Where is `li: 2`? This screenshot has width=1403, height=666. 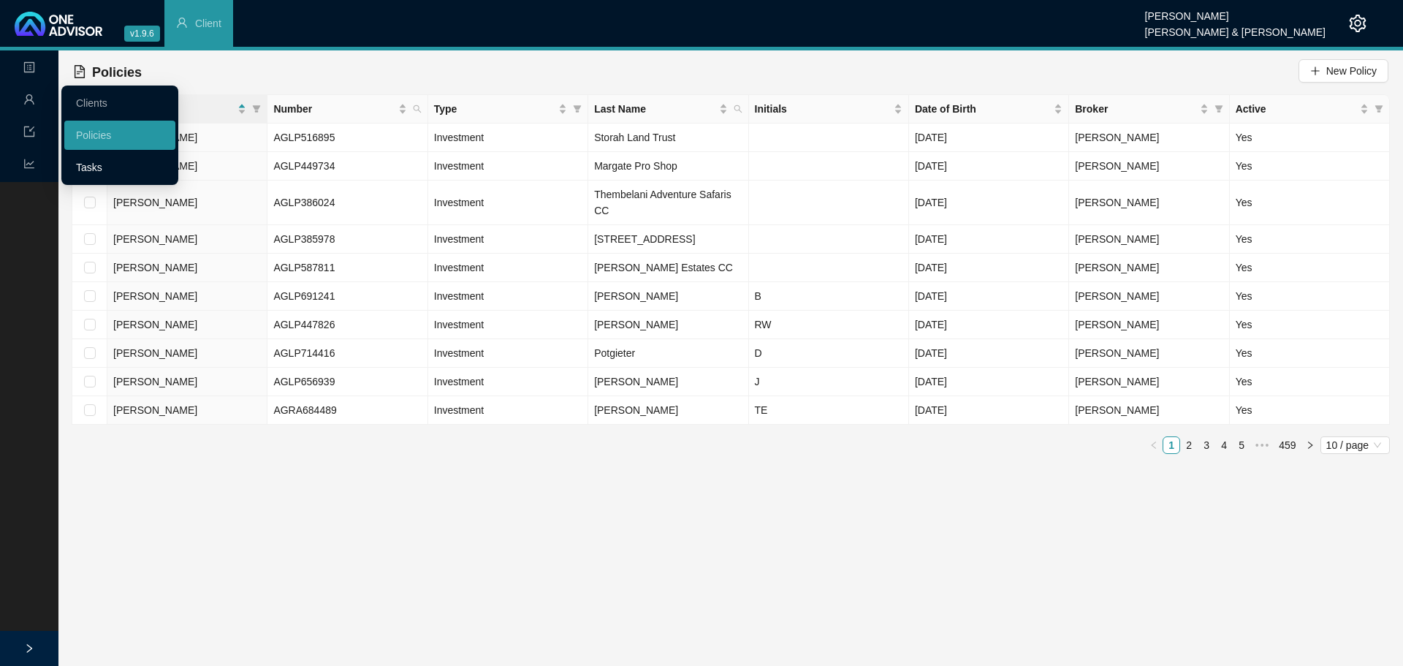 li: 2 is located at coordinates (1189, 445).